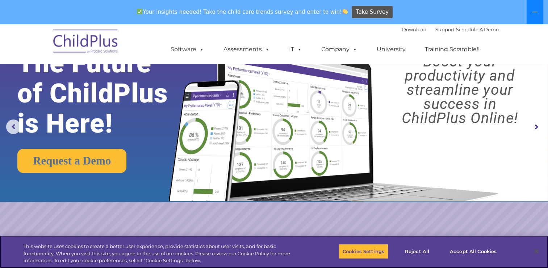  Describe the element at coordinates (373, 12) in the screenshot. I see `span: Take Survey` at that location.